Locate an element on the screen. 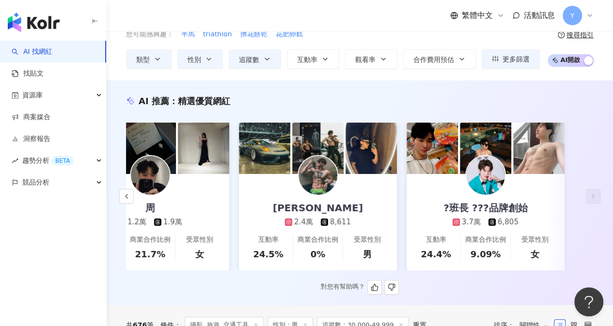 The width and height of the screenshot is (613, 326). button: 更多篩選 is located at coordinates (510, 59).